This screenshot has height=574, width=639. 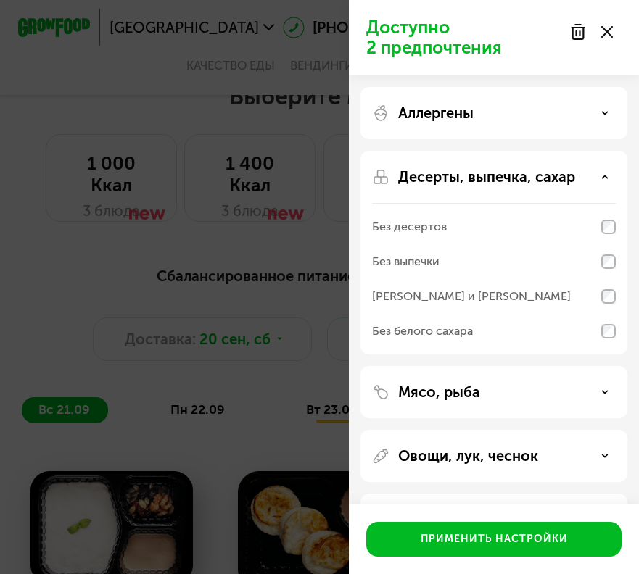 What do you see at coordinates (409, 227) in the screenshot?
I see `div: Без десертов` at bounding box center [409, 227].